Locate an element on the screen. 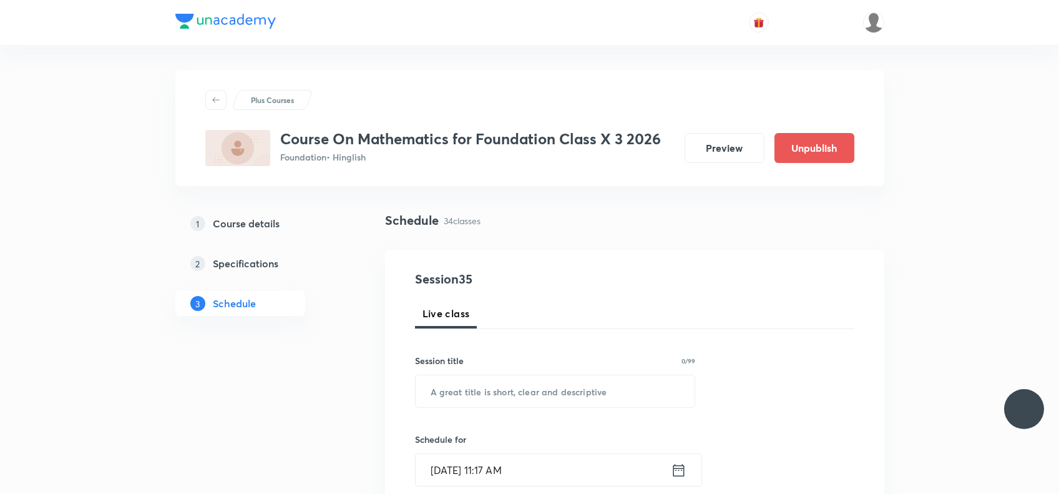  h5: Course details is located at coordinates (246, 223).